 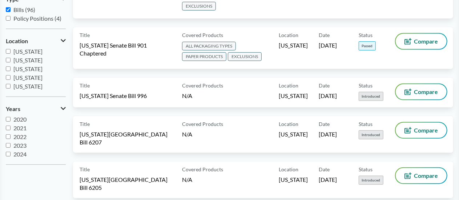 I want to click on input: 2020, so click(x=8, y=119).